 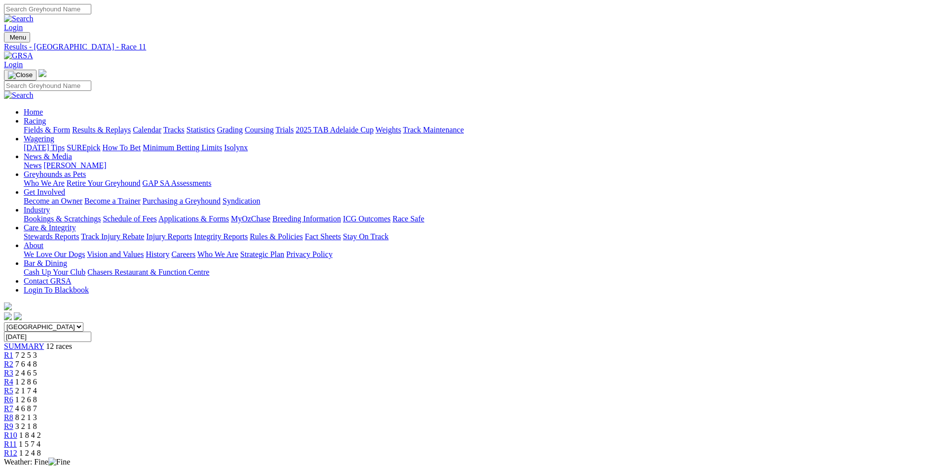 I want to click on a: Racing, so click(x=35, y=120).